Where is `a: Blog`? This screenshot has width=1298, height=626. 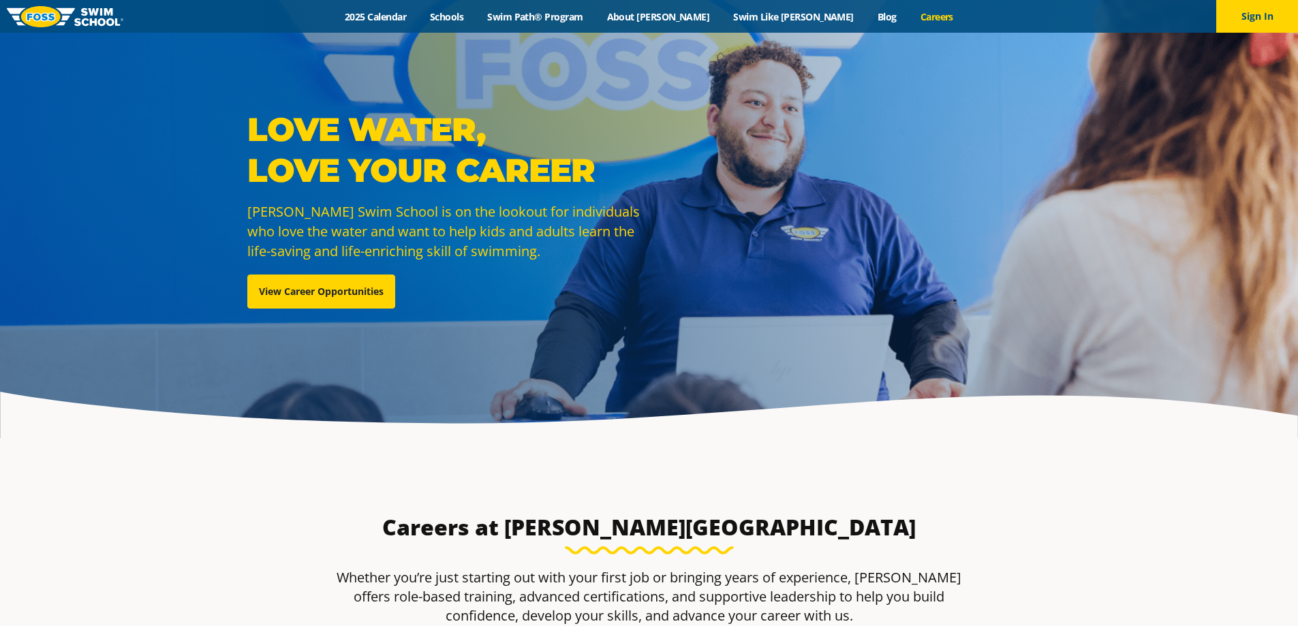 a: Blog is located at coordinates (886, 16).